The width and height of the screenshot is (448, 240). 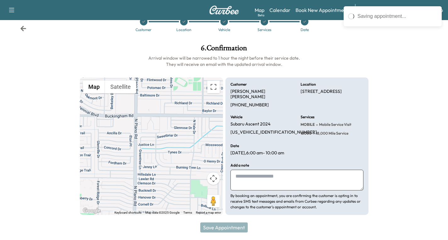 I want to click on p: By booking an appointment, you are confirming the customer is opting in to receive SMS text messa..., so click(x=296, y=202).